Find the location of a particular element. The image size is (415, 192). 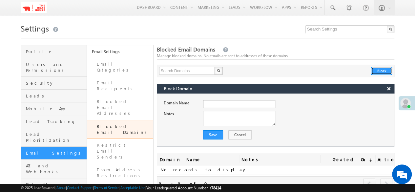

span: Actions is located at coordinates (384, 159).